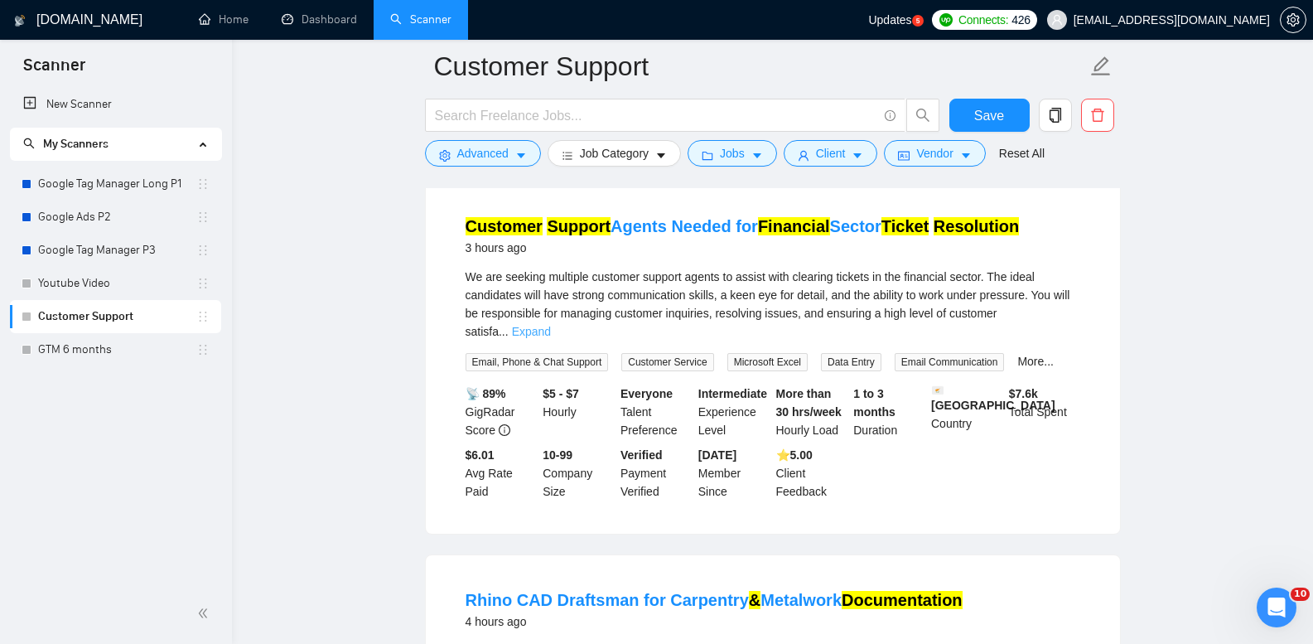  What do you see at coordinates (319, 19) in the screenshot?
I see `a: dashboardDashboard` at bounding box center [319, 19].